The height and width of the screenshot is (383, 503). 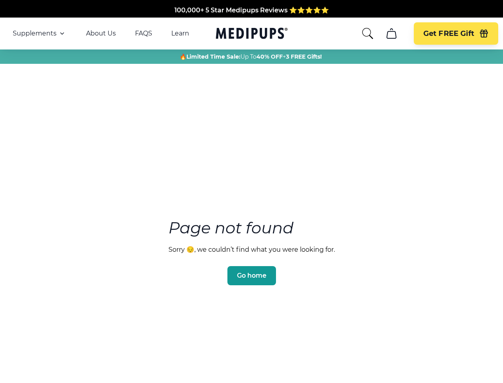 What do you see at coordinates (252, 228) in the screenshot?
I see `h3: Page not found` at bounding box center [252, 228].